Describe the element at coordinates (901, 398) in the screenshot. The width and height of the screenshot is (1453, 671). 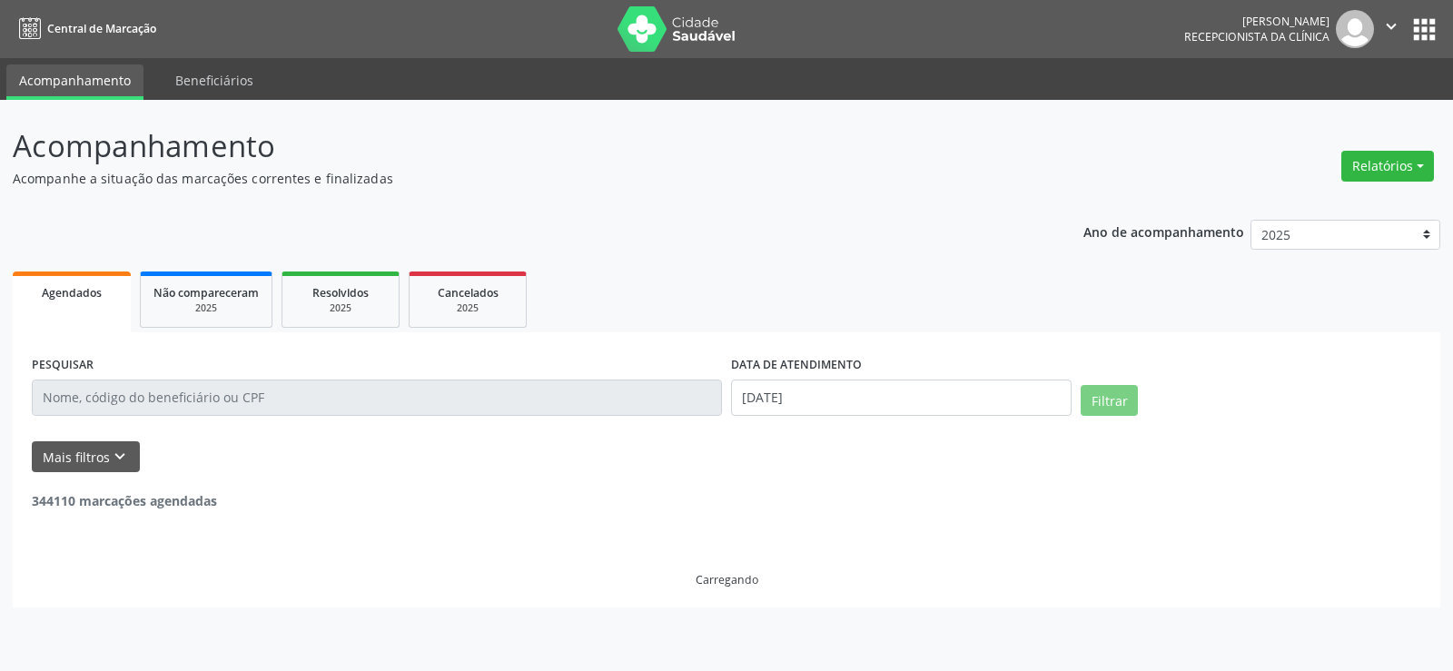
I see `input: Selecione um intervalo` at that location.